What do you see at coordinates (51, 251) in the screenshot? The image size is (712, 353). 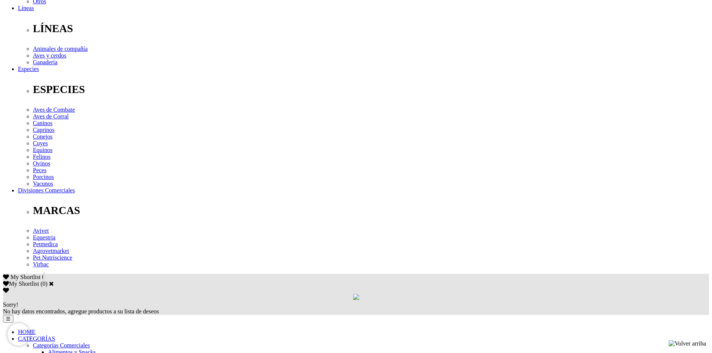 I see `a: Agrovetmarket` at bounding box center [51, 251].